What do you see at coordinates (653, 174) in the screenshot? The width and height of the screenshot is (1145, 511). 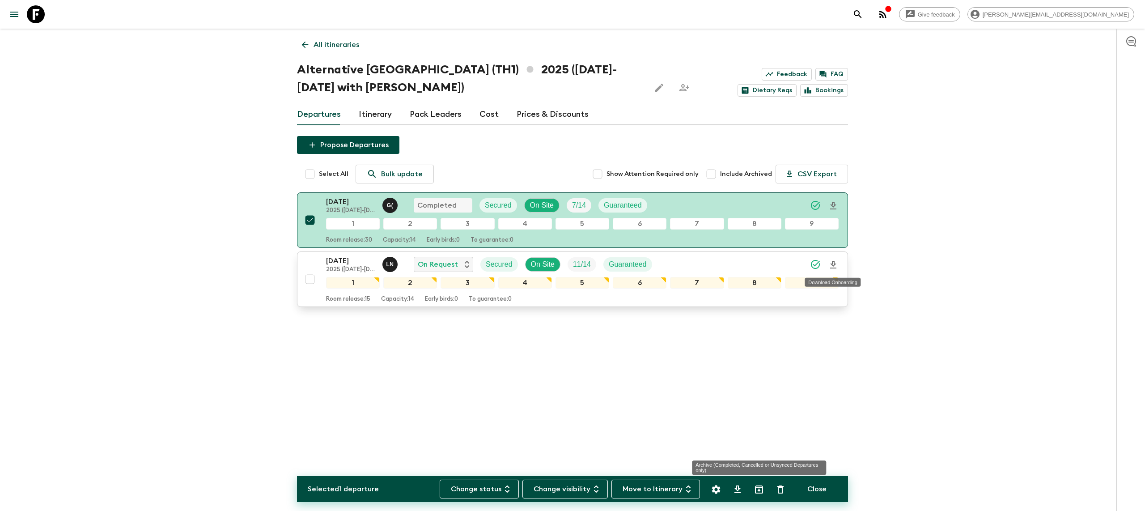 I see `span: Show Attention Required only` at bounding box center [653, 174].